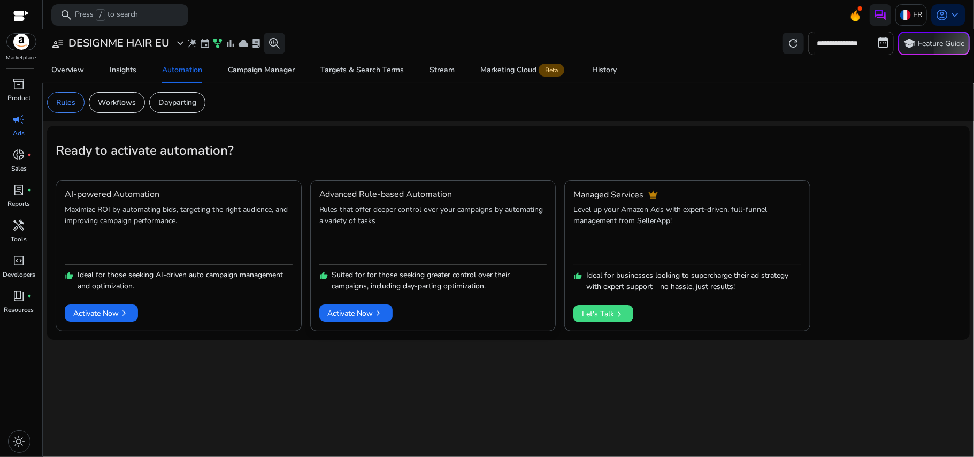 This screenshot has height=457, width=974. Describe the element at coordinates (552, 70) in the screenshot. I see `span: Beta` at that location.